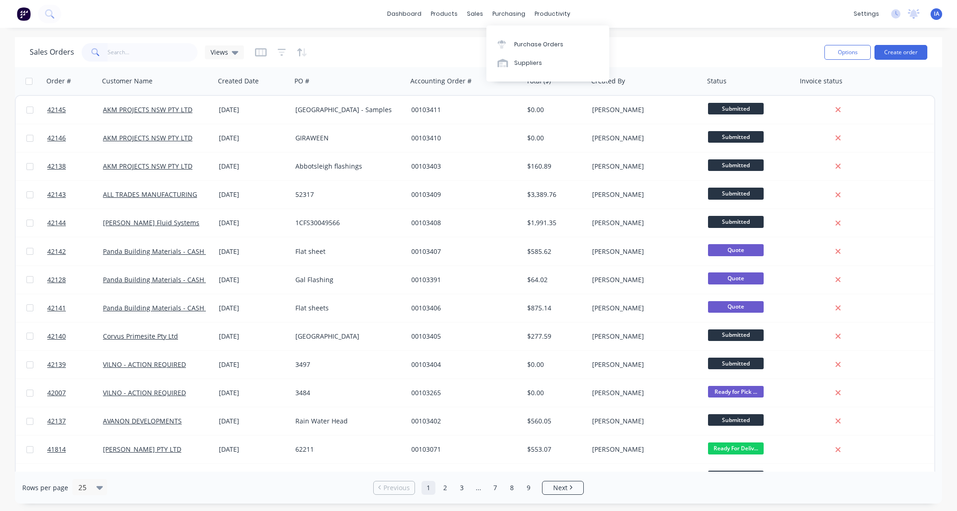  Describe the element at coordinates (24, 14) in the screenshot. I see `img: Factory` at that location.